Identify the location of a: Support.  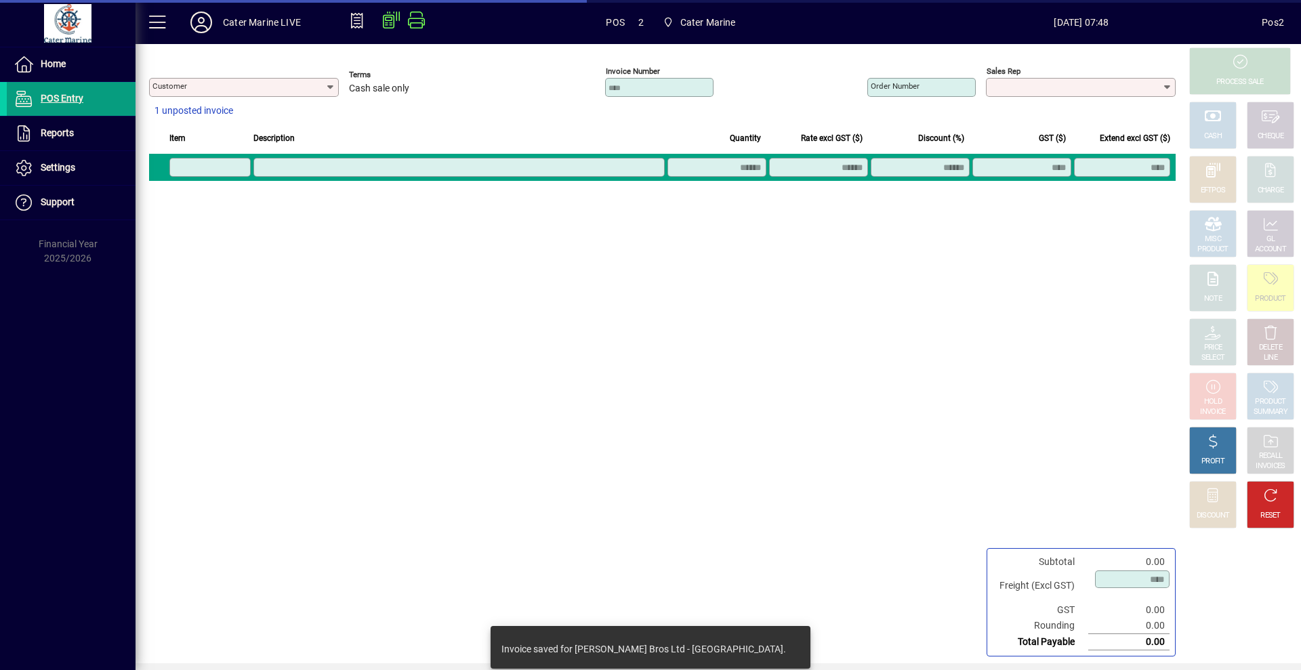
(71, 203).